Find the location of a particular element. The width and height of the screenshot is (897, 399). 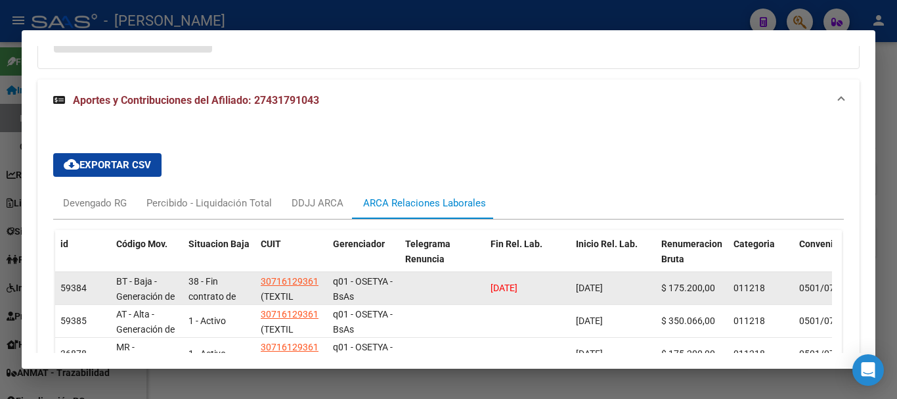

span: Convenio is located at coordinates (819, 244).